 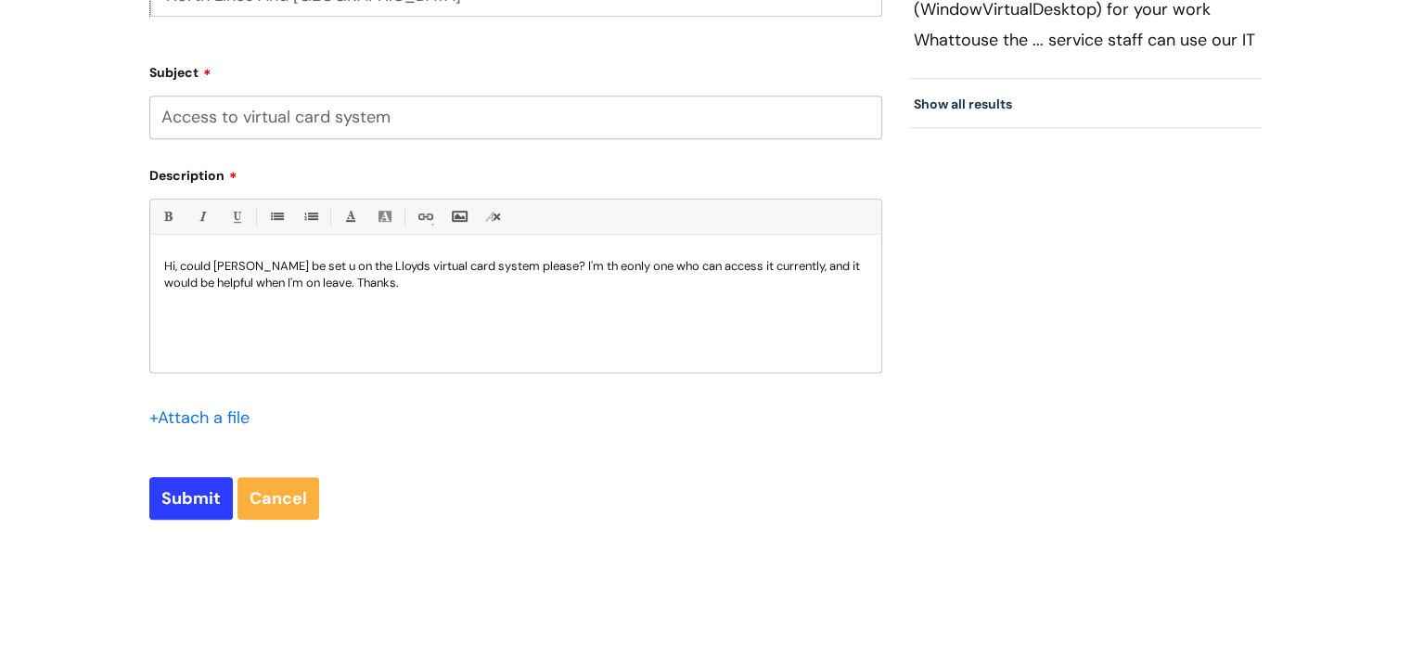 What do you see at coordinates (424, 216) in the screenshot?
I see `a: Link` at bounding box center [424, 216].